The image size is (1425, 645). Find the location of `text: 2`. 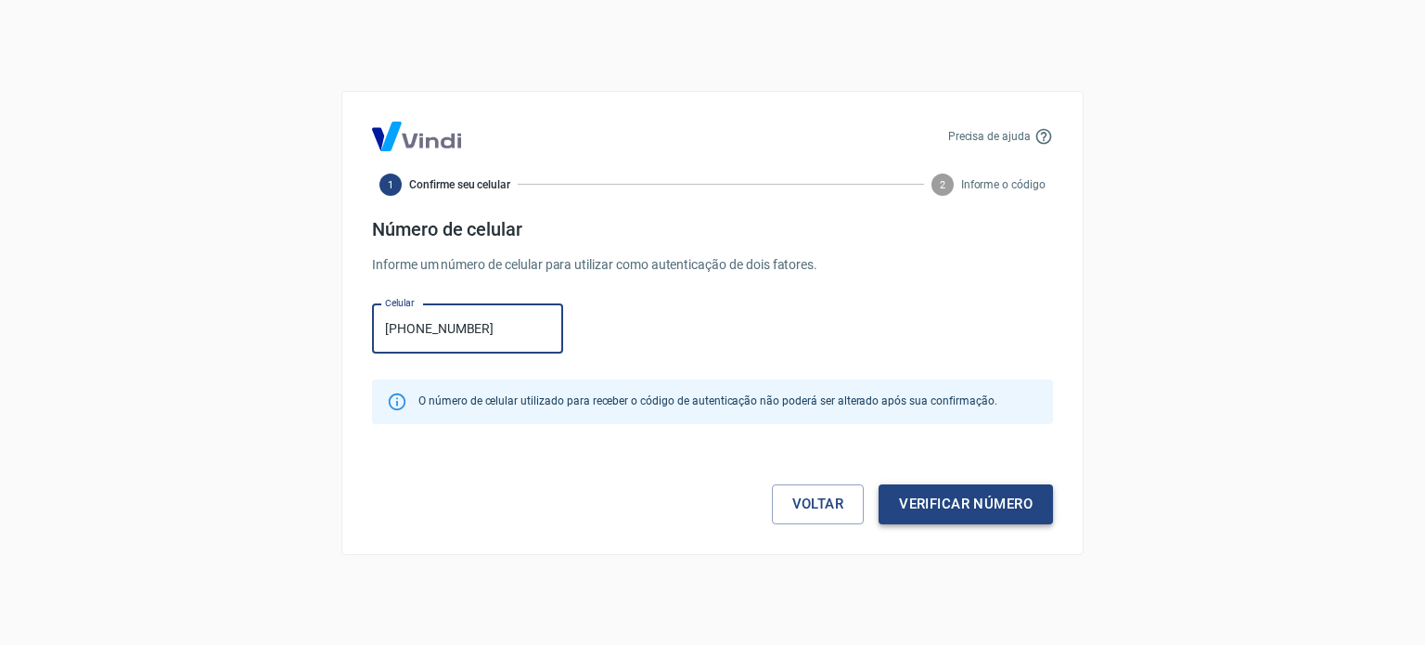

text: 2 is located at coordinates (943, 184).